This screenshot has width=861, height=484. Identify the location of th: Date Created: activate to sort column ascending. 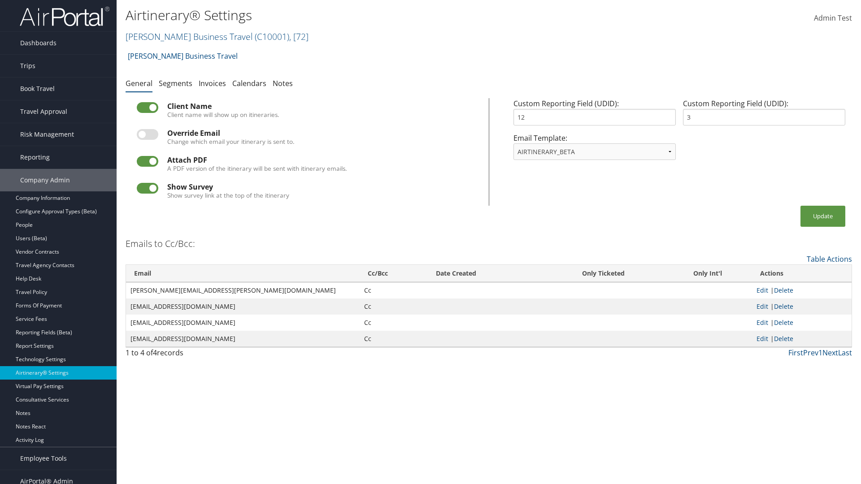
(485, 273).